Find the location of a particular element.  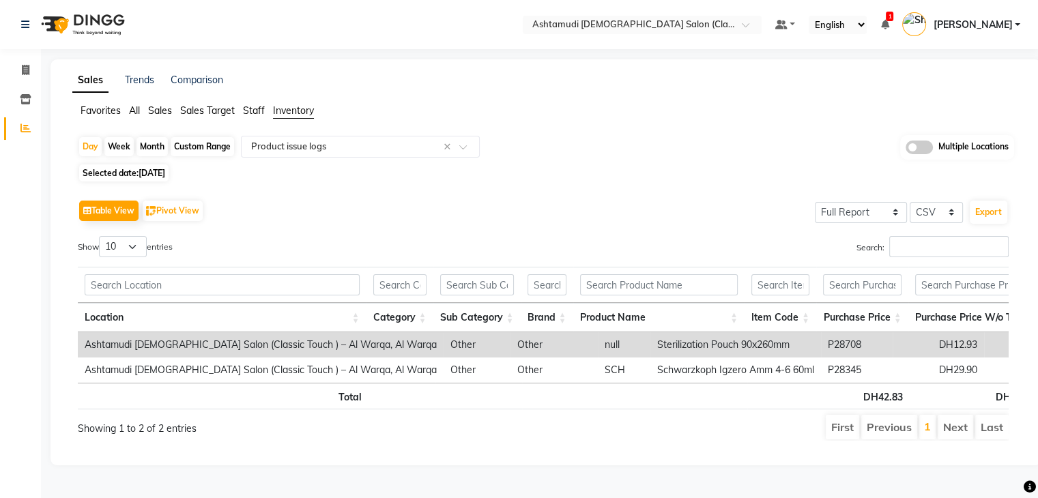

td: Schwarzkoph Igzero Amm 4-6 60ml is located at coordinates (736, 370).